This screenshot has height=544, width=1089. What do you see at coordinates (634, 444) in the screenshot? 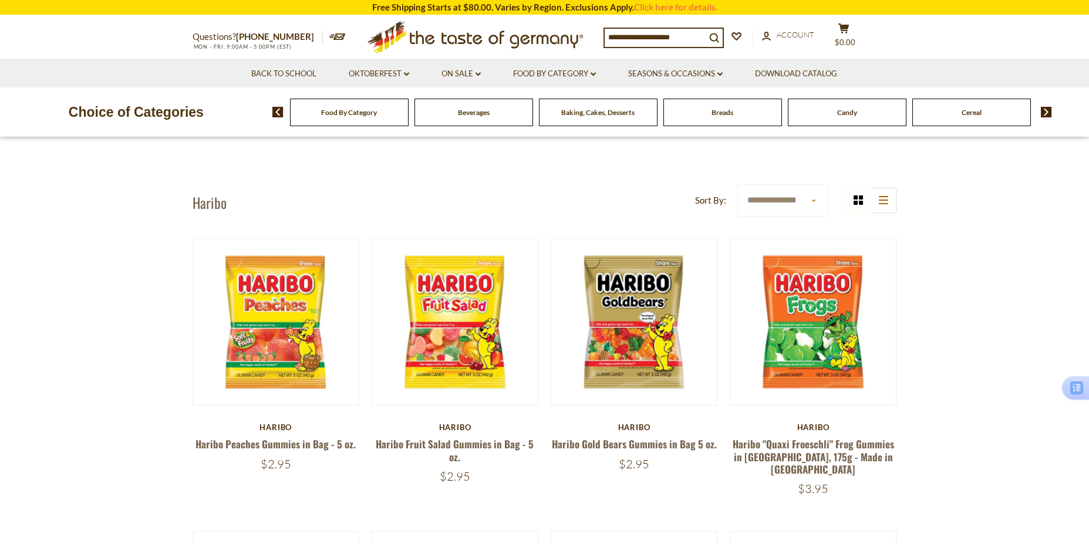
I see `a: Haribo Gold Bears Gummies in Bag 5 oz.` at bounding box center [634, 444].